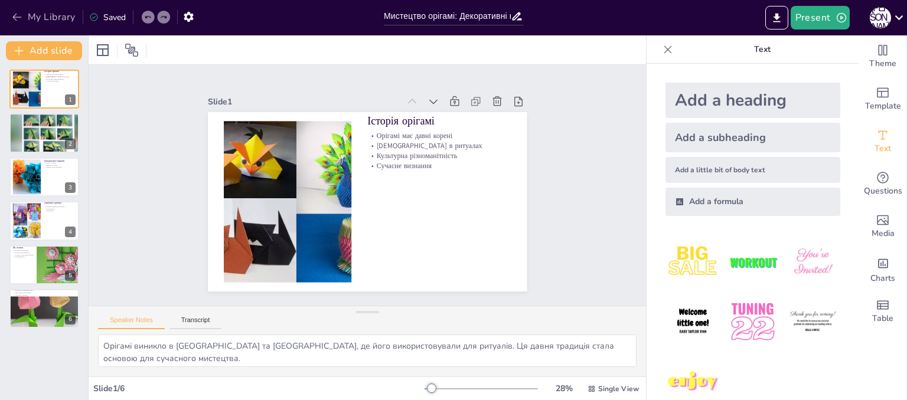  I want to click on img: 4.jpeg, so click(693, 322).